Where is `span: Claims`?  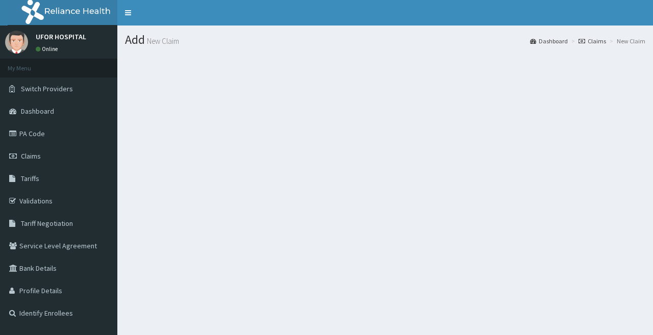
span: Claims is located at coordinates (31, 156).